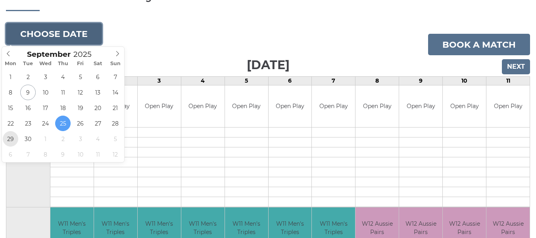 This screenshot has height=238, width=536. I want to click on span: Scroll to increment, so click(49, 54).